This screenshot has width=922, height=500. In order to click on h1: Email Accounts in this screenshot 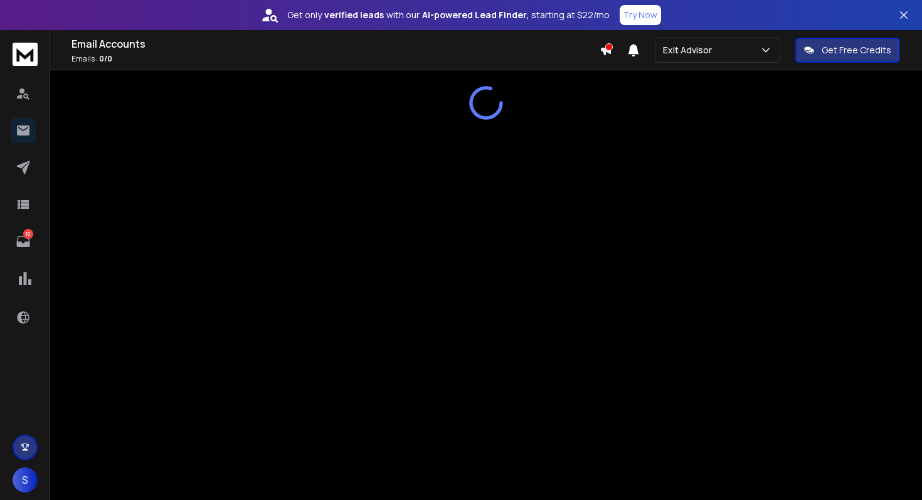, I will do `click(335, 44)`.